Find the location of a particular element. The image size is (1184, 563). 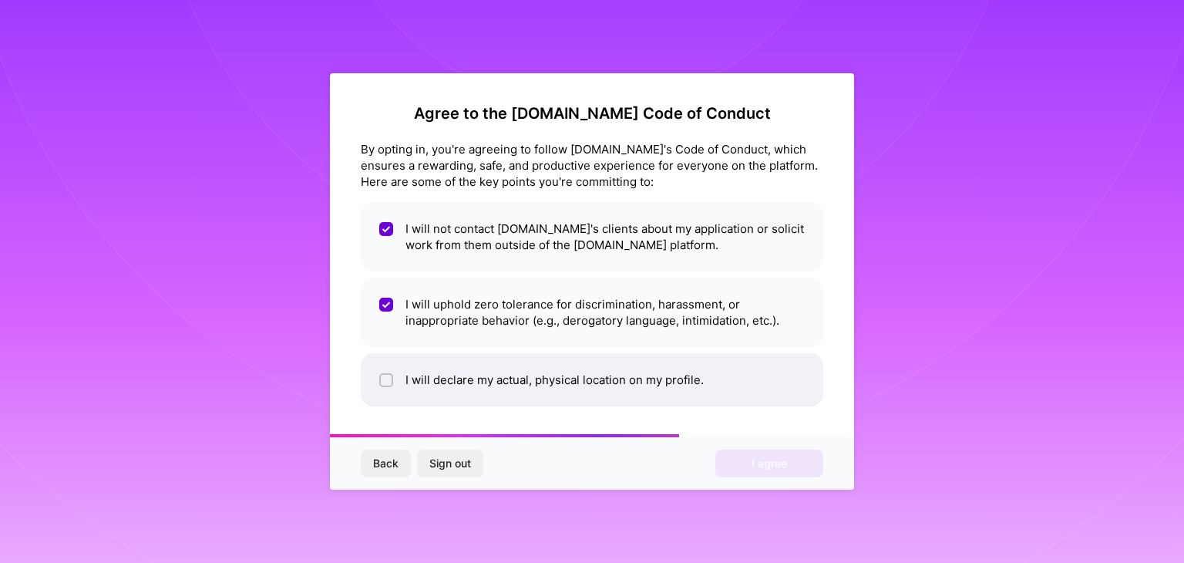

button: Back is located at coordinates (386, 463).